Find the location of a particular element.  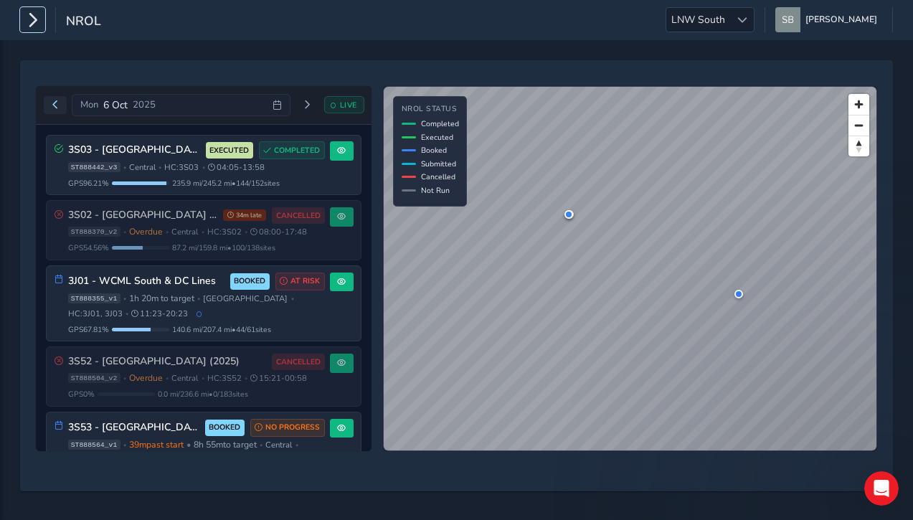

canvas: Map is located at coordinates (630, 268).